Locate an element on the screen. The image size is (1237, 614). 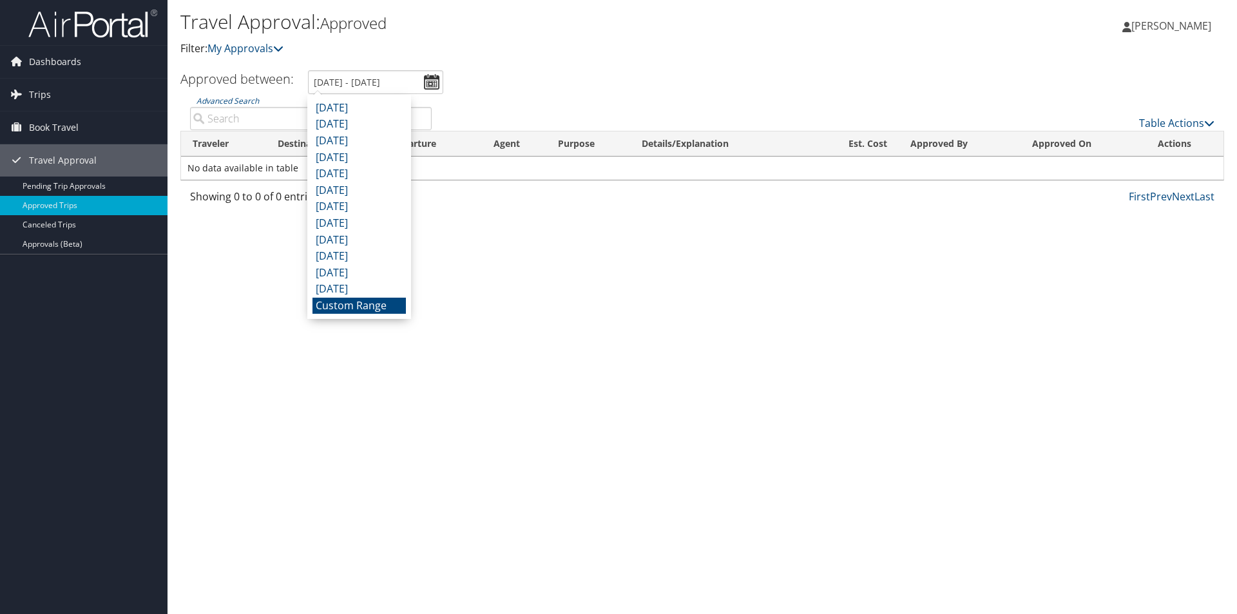
th: Departure: activate to sort column ascending is located at coordinates (430, 144).